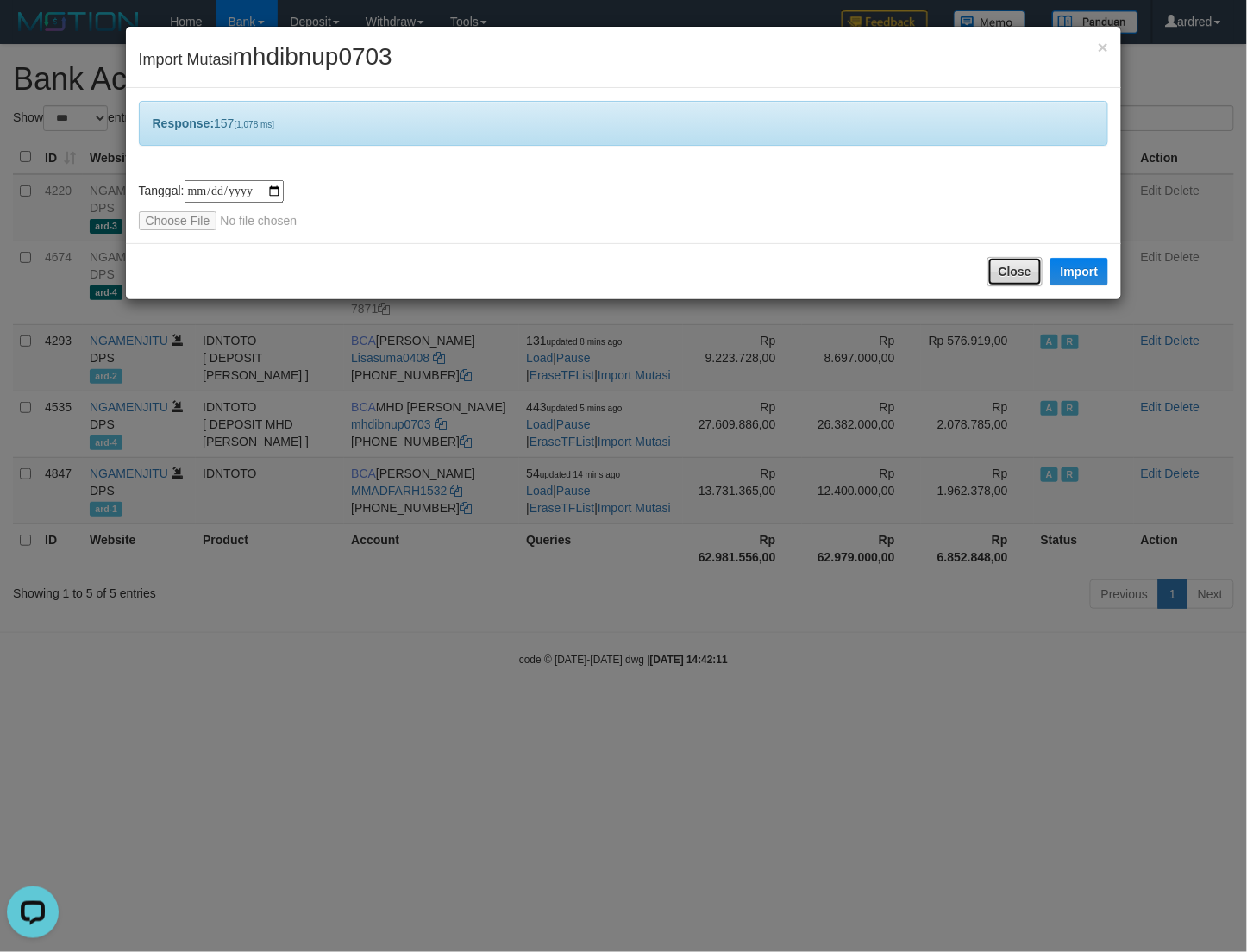  What do you see at coordinates (265, 59) in the screenshot?
I see `span: Import Mutasi` at bounding box center [265, 59].